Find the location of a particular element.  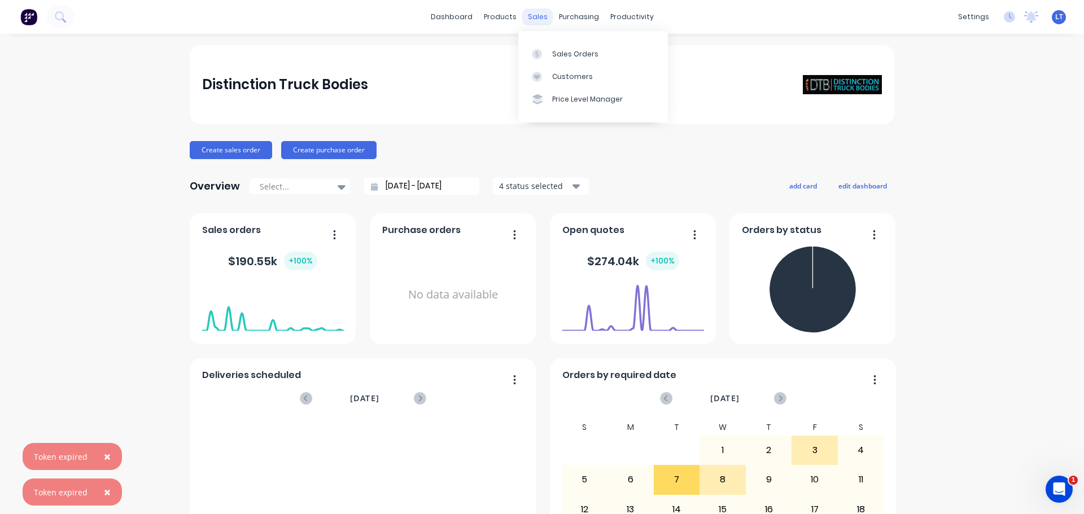

button: Create sales order is located at coordinates (231, 150).